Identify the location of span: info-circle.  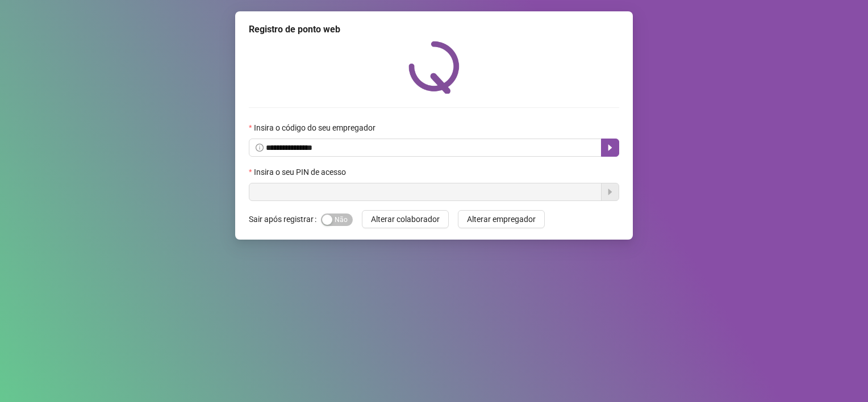
(260, 148).